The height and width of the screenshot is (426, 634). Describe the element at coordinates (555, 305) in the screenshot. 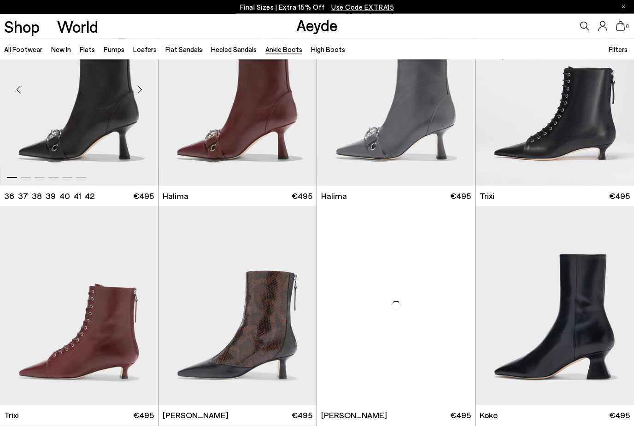

I see `a: Koko Regal Heel Boots` at that location.